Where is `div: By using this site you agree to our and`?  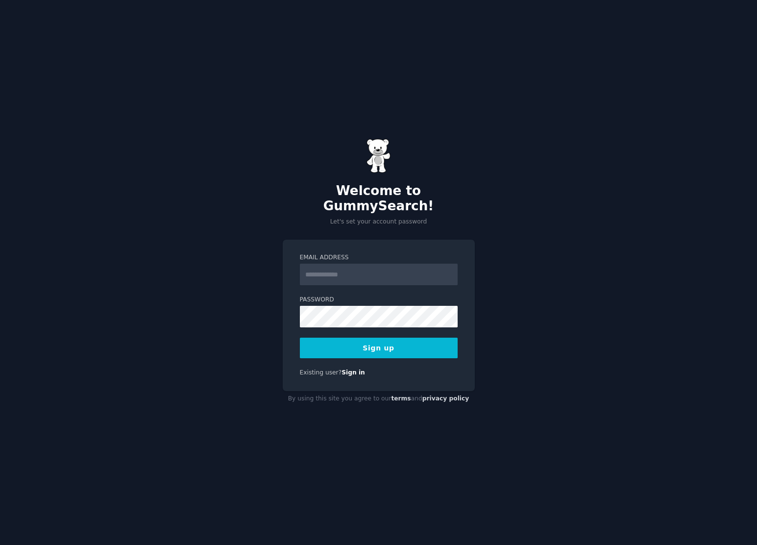
div: By using this site you agree to our and is located at coordinates (379, 399).